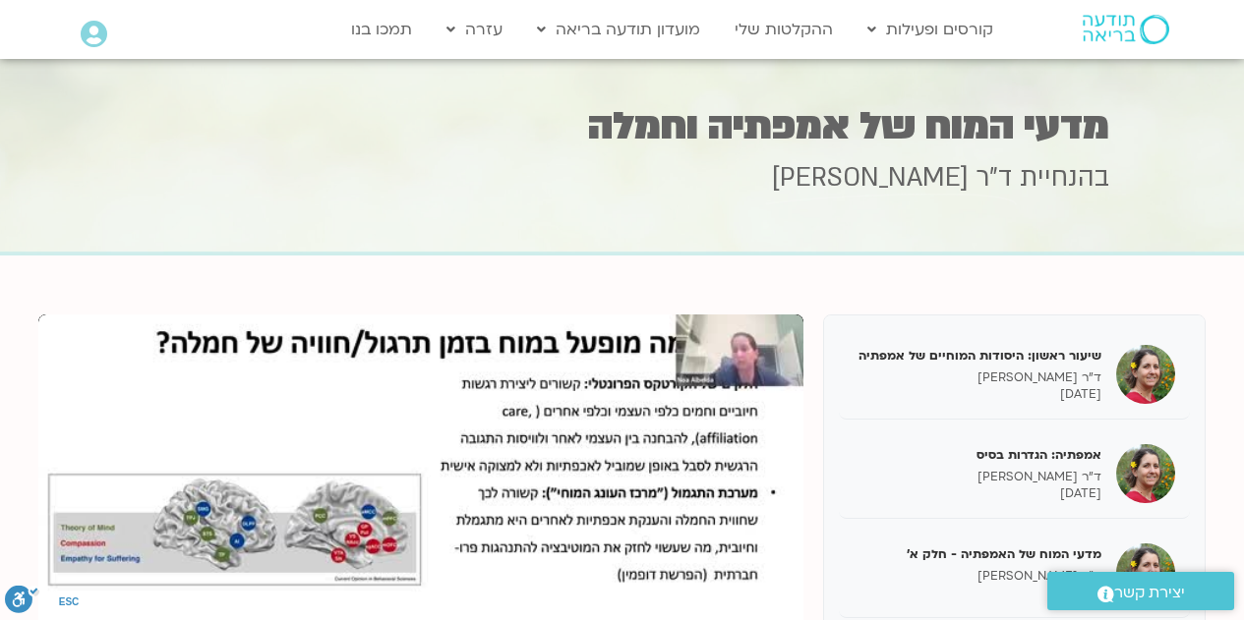 Image resolution: width=1244 pixels, height=620 pixels. I want to click on h1: מדעי המוח של אמפתיה וחמלה, so click(622, 126).